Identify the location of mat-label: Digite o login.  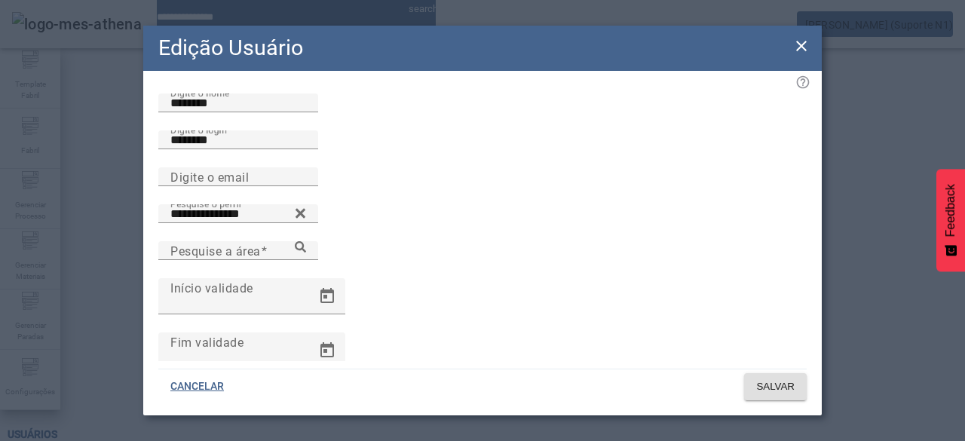
(198, 130).